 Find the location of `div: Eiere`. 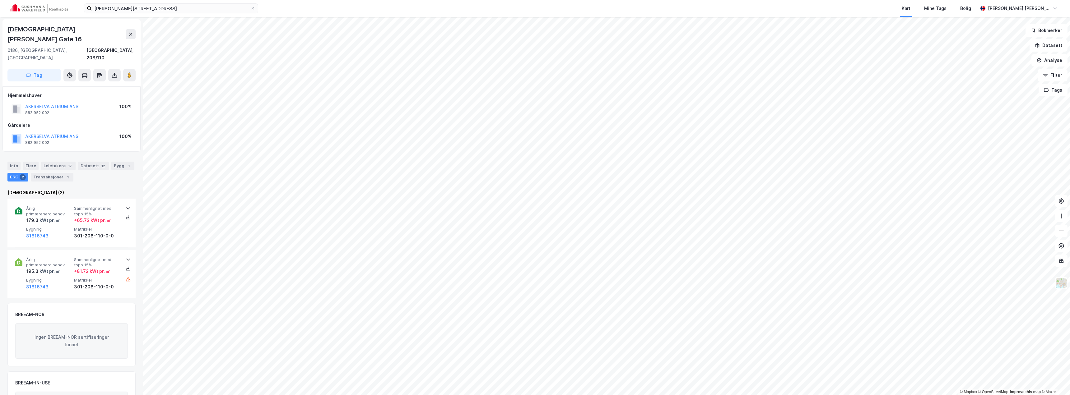

div: Eiere is located at coordinates (31, 166).